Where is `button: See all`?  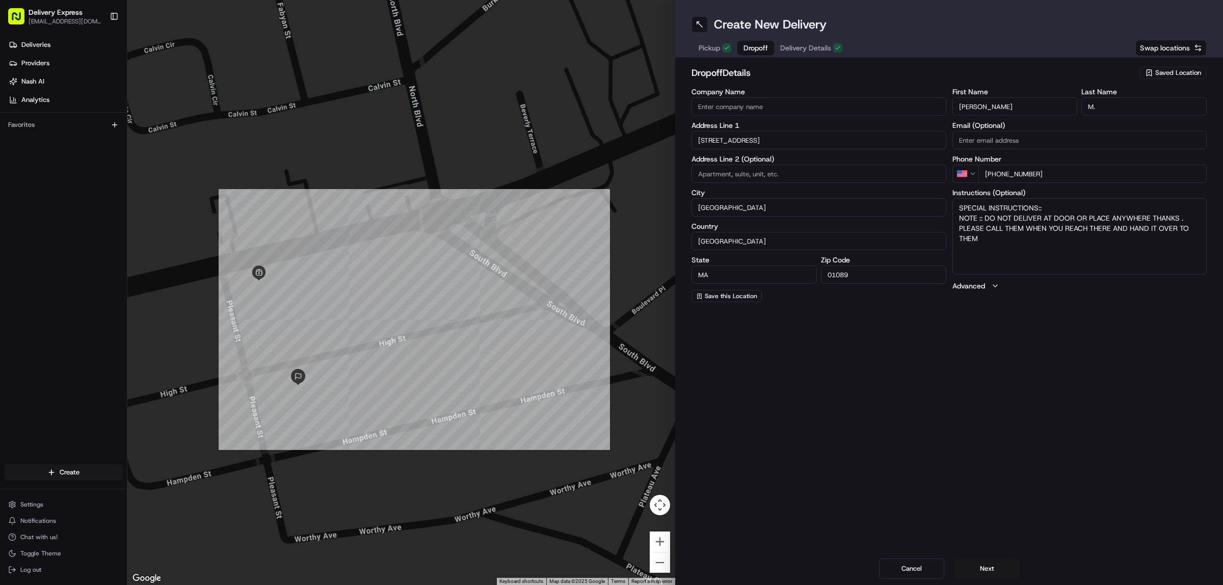
button: See all is located at coordinates (172, 137).